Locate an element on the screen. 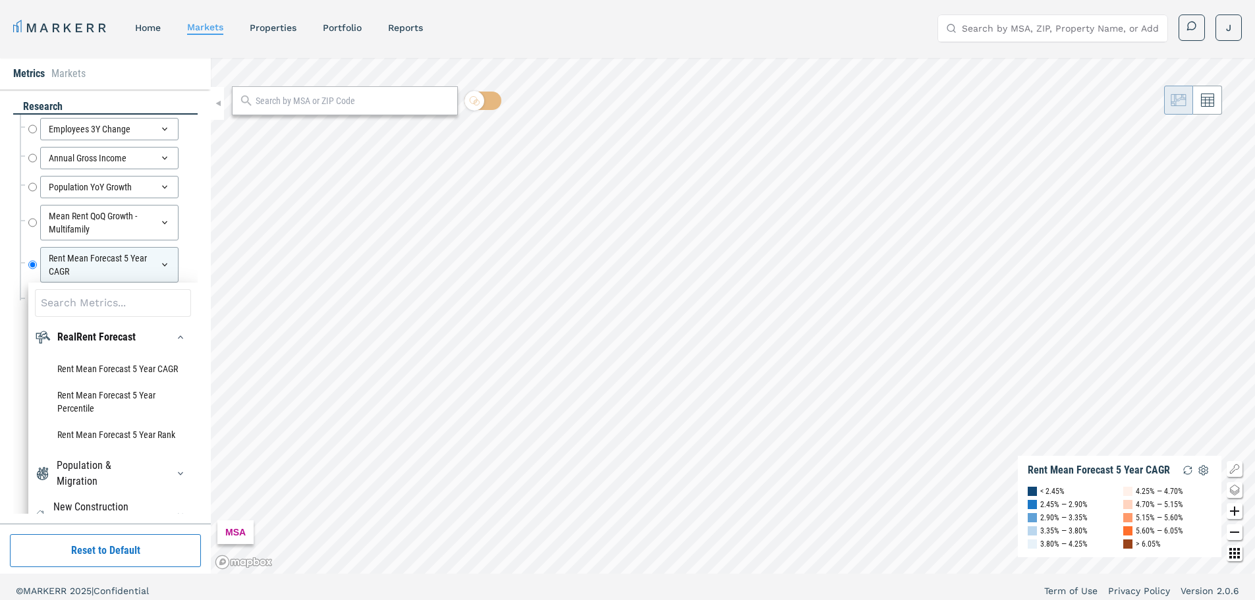  div: MSA is located at coordinates (235, 532).